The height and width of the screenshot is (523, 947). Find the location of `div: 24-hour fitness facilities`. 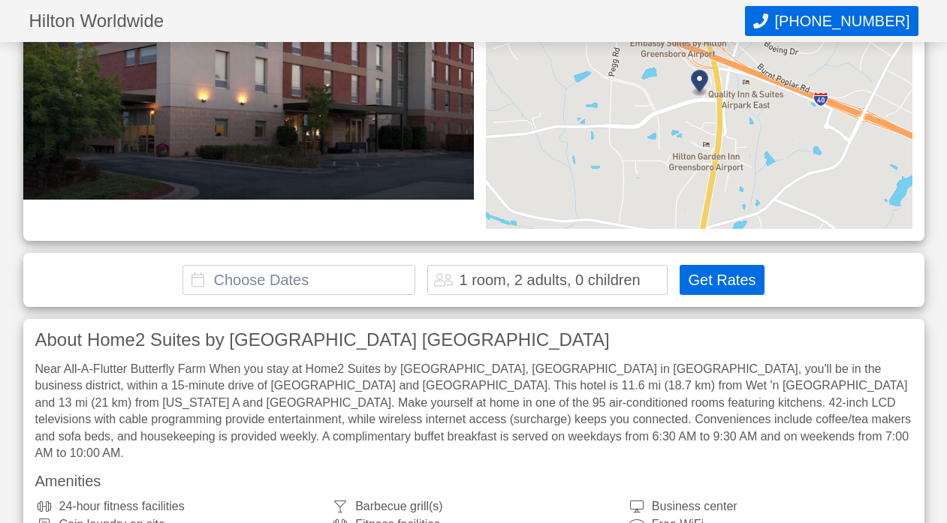

div: 24-hour fitness facilities is located at coordinates (177, 507).